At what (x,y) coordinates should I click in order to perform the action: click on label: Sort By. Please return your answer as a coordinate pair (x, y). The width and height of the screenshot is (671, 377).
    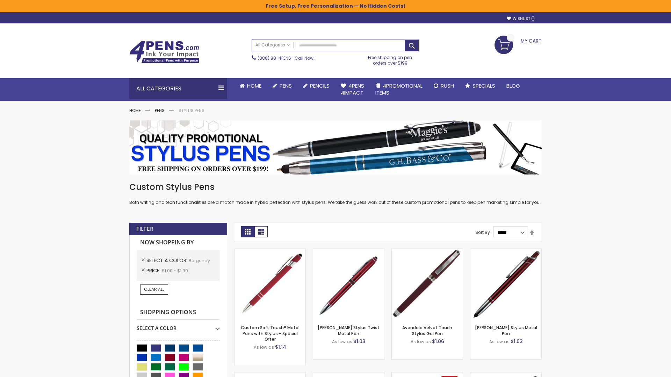
    Looking at the image, I should click on (483, 232).